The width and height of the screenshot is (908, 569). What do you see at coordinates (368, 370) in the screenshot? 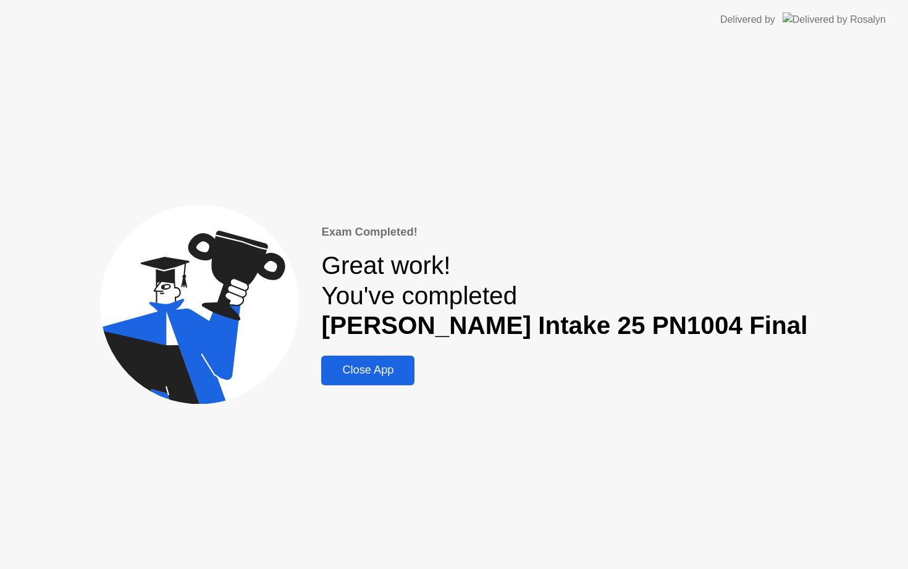
I see `div: Close App` at bounding box center [368, 370].